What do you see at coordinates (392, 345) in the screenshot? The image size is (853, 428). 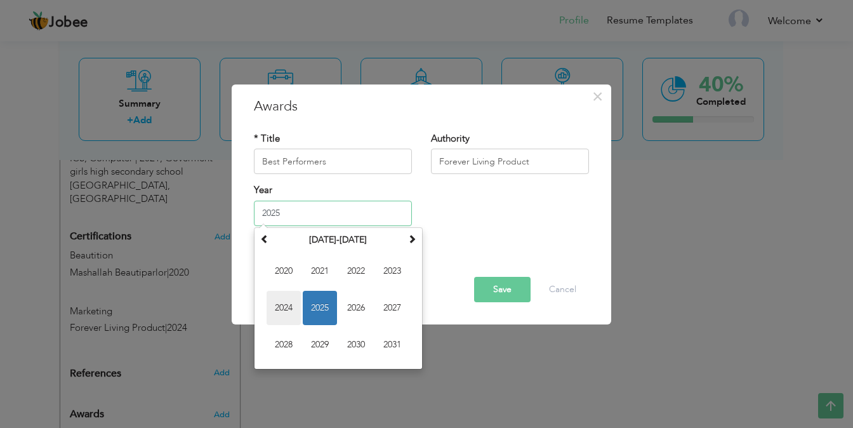 I see `span: 2031` at bounding box center [392, 345].